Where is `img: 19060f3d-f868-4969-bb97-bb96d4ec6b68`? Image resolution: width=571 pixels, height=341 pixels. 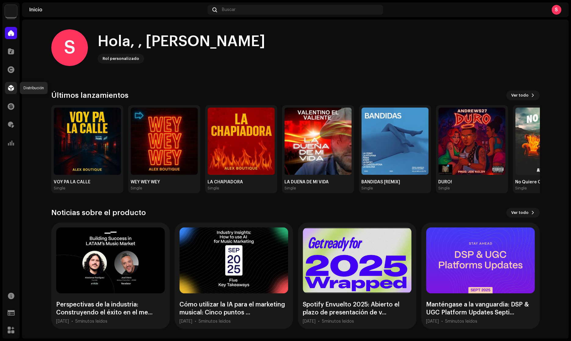 img: 19060f3d-f868-4969-bb97-bb96d4ec6b68 is located at coordinates (11, 11).